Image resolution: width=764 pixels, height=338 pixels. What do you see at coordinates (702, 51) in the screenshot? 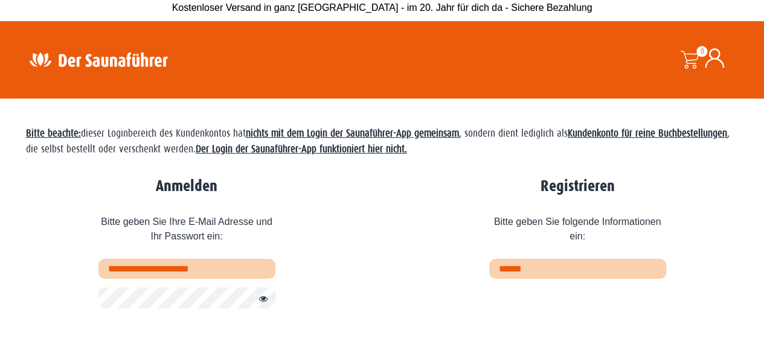
I see `span: 0` at bounding box center [702, 51].